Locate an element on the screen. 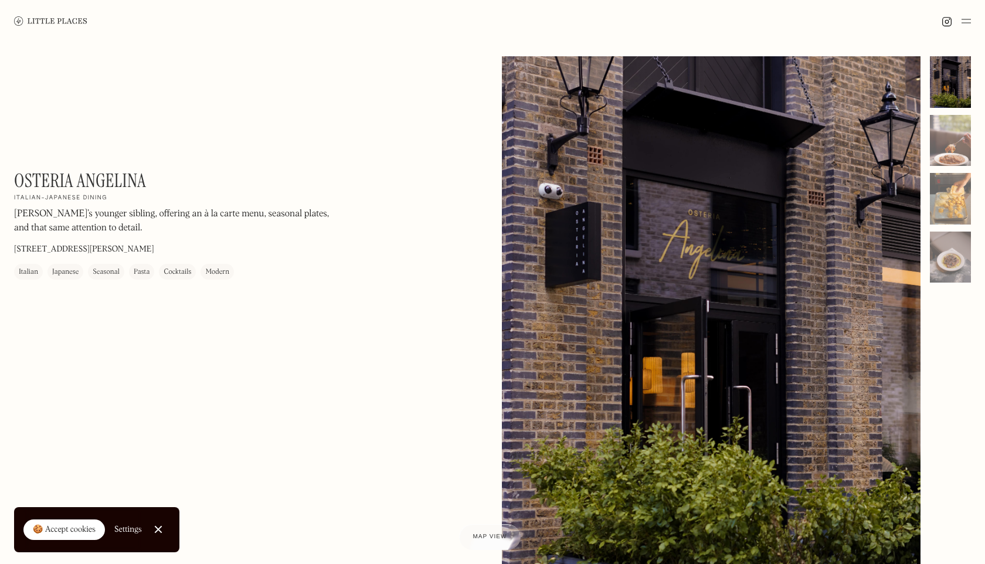 The width and height of the screenshot is (985, 564). div: Italian is located at coordinates (28, 272).